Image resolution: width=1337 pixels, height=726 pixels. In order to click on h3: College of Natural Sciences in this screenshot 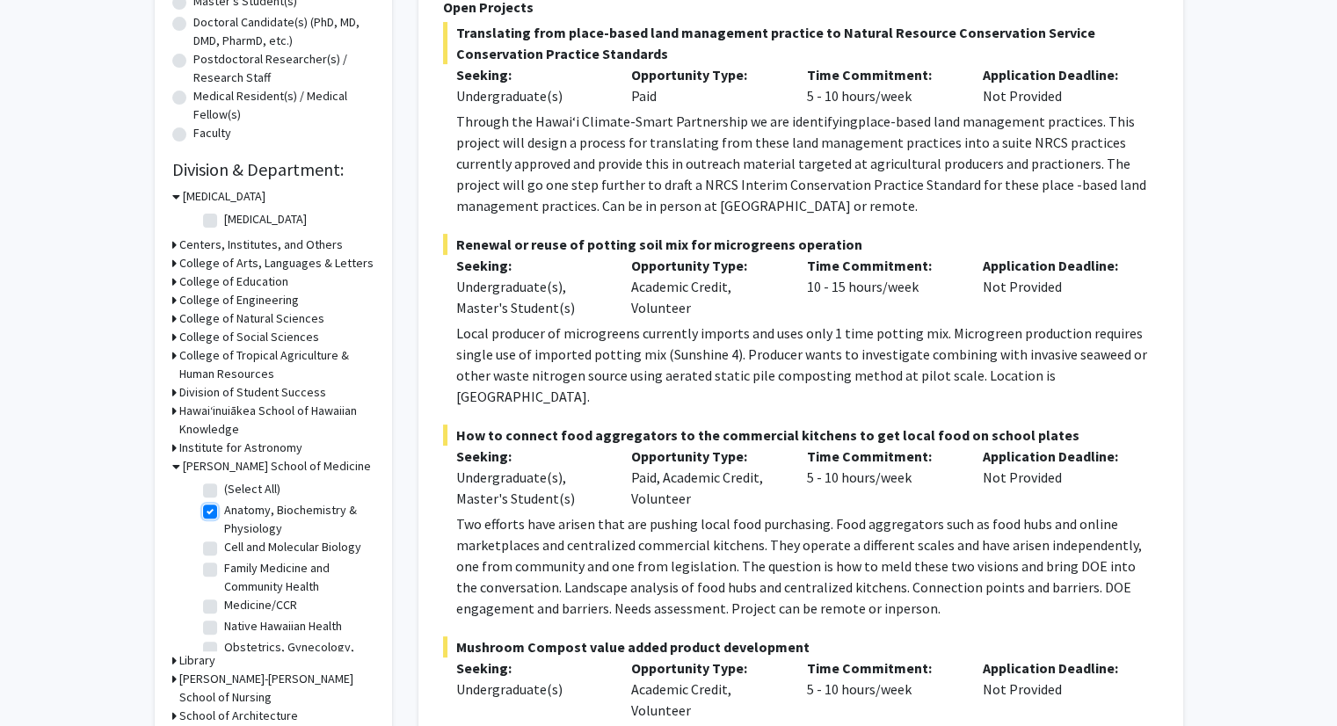, I will do `click(251, 318)`.